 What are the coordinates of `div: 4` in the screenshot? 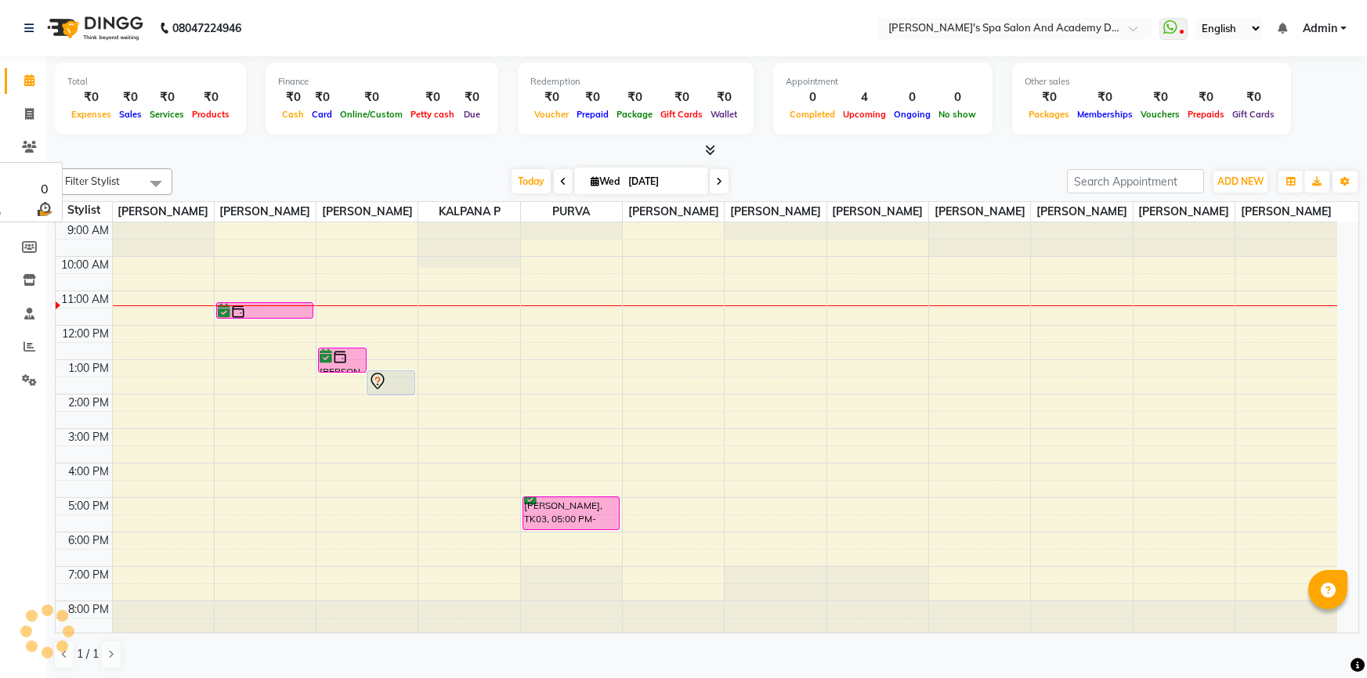 It's located at (864, 97).